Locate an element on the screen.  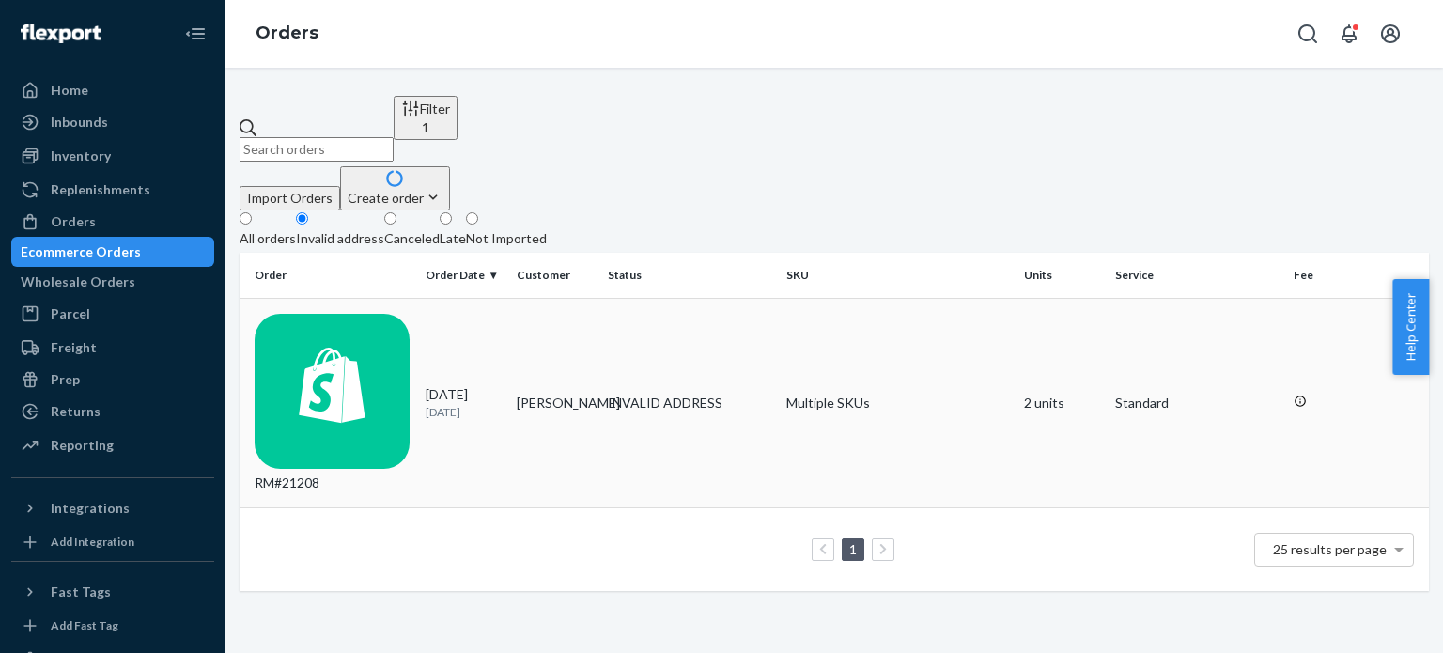
button: Open Search Box is located at coordinates (1307, 34).